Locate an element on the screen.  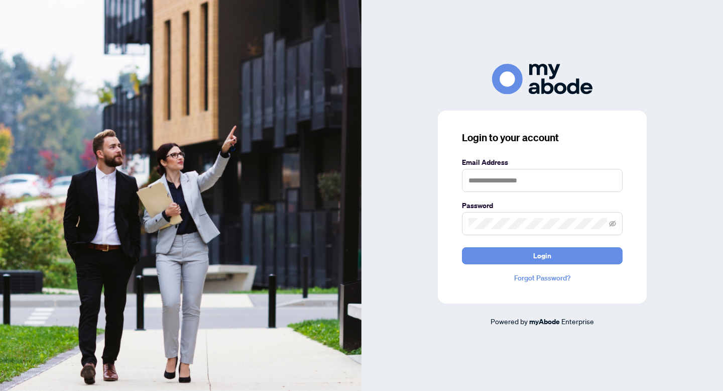
span: Login is located at coordinates (542, 256).